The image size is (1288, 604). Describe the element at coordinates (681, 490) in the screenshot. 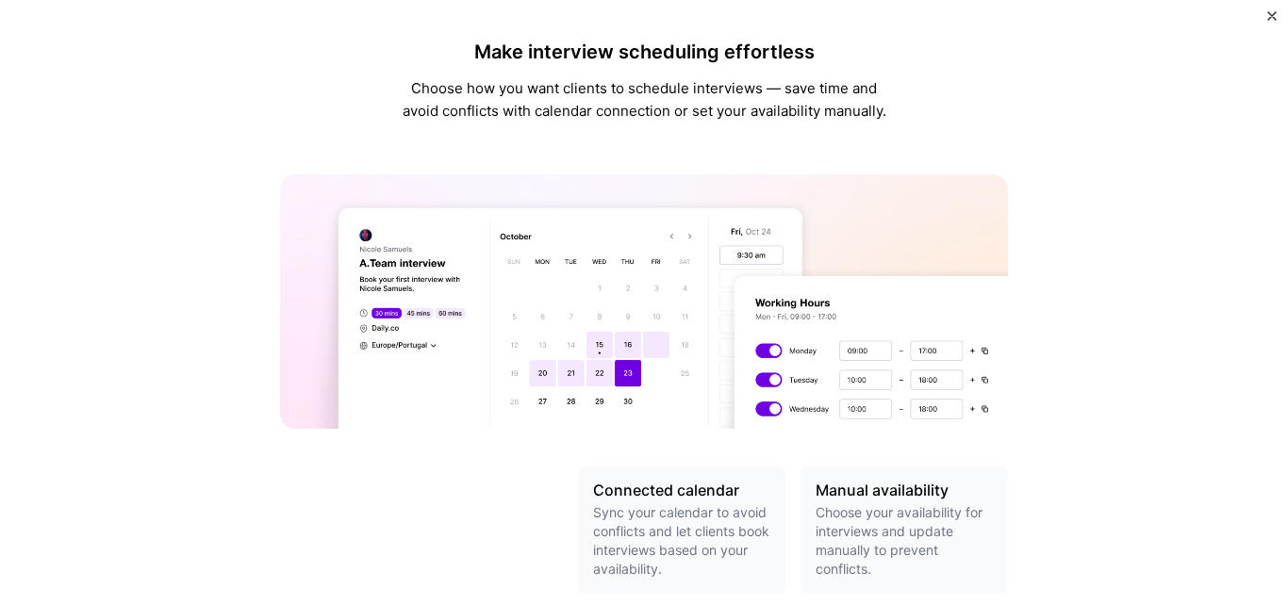

I see `h3: Connected calendar` at that location.